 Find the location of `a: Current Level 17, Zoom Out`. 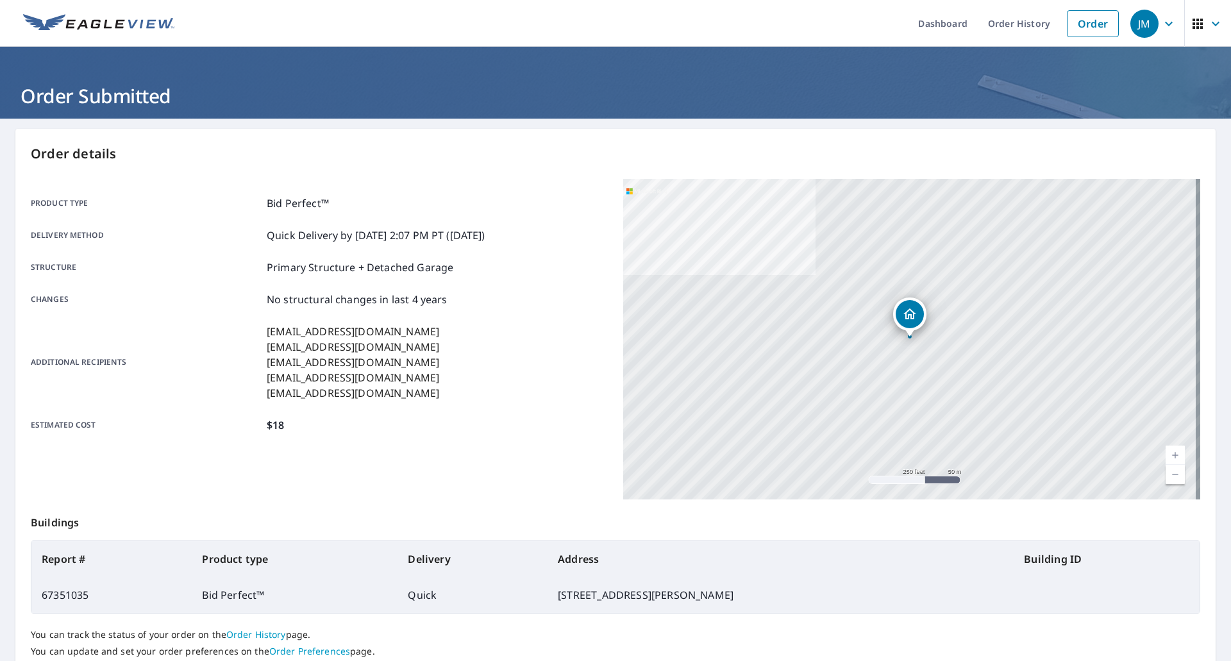

a: Current Level 17, Zoom Out is located at coordinates (1175, 474).